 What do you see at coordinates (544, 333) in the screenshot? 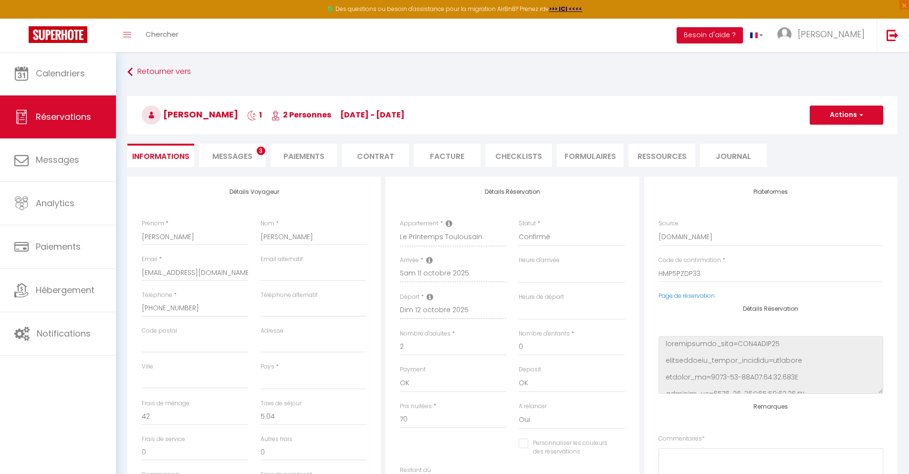
I see `label: Nombre d'enfants` at bounding box center [544, 333].